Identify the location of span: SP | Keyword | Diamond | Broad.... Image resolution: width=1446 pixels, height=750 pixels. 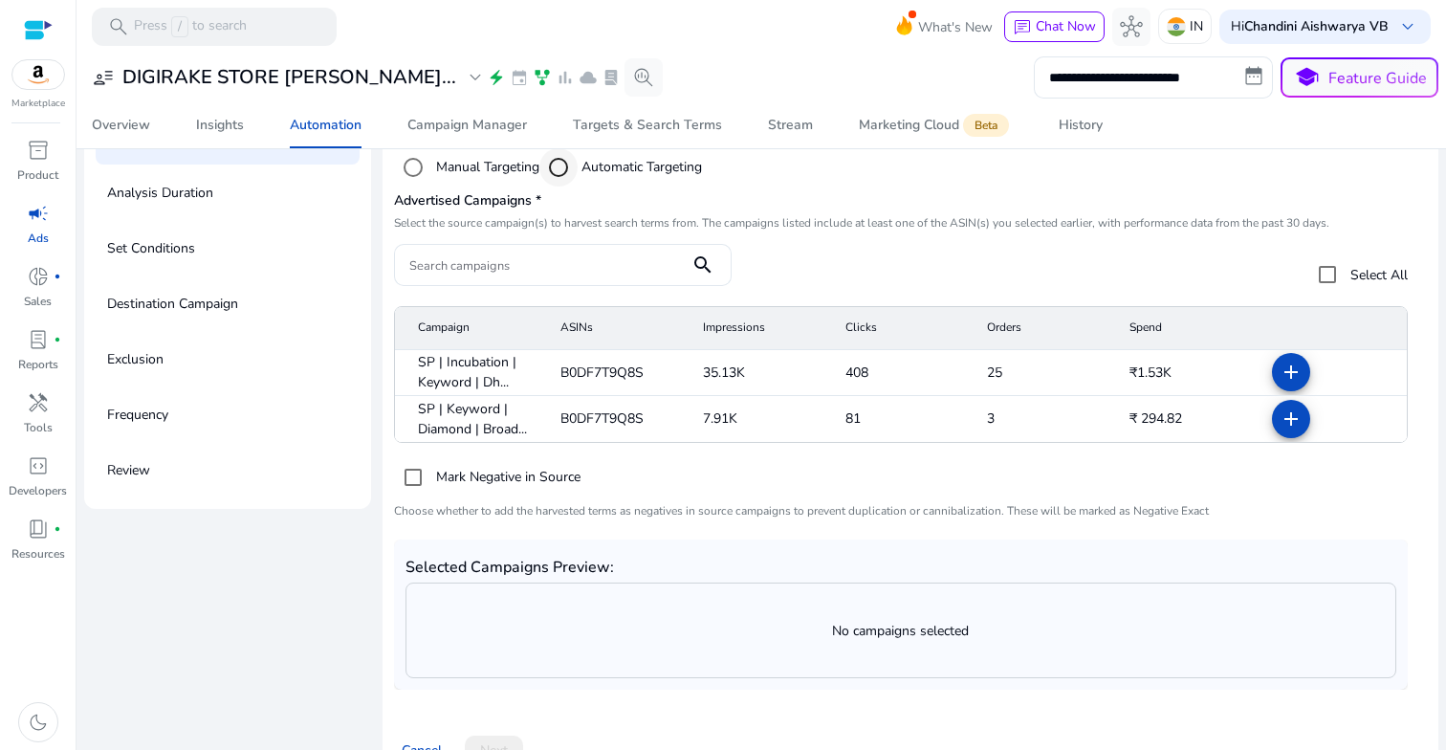
(473, 419).